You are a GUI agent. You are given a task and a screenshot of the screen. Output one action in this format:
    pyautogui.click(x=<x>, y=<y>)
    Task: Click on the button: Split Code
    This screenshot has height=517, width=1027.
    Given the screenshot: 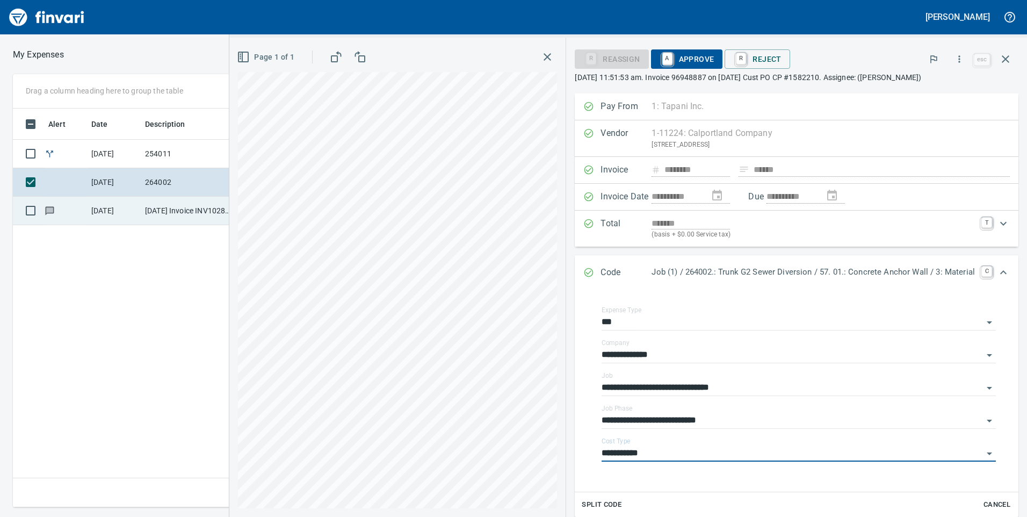 What is the action you would take?
    pyautogui.click(x=602, y=505)
    